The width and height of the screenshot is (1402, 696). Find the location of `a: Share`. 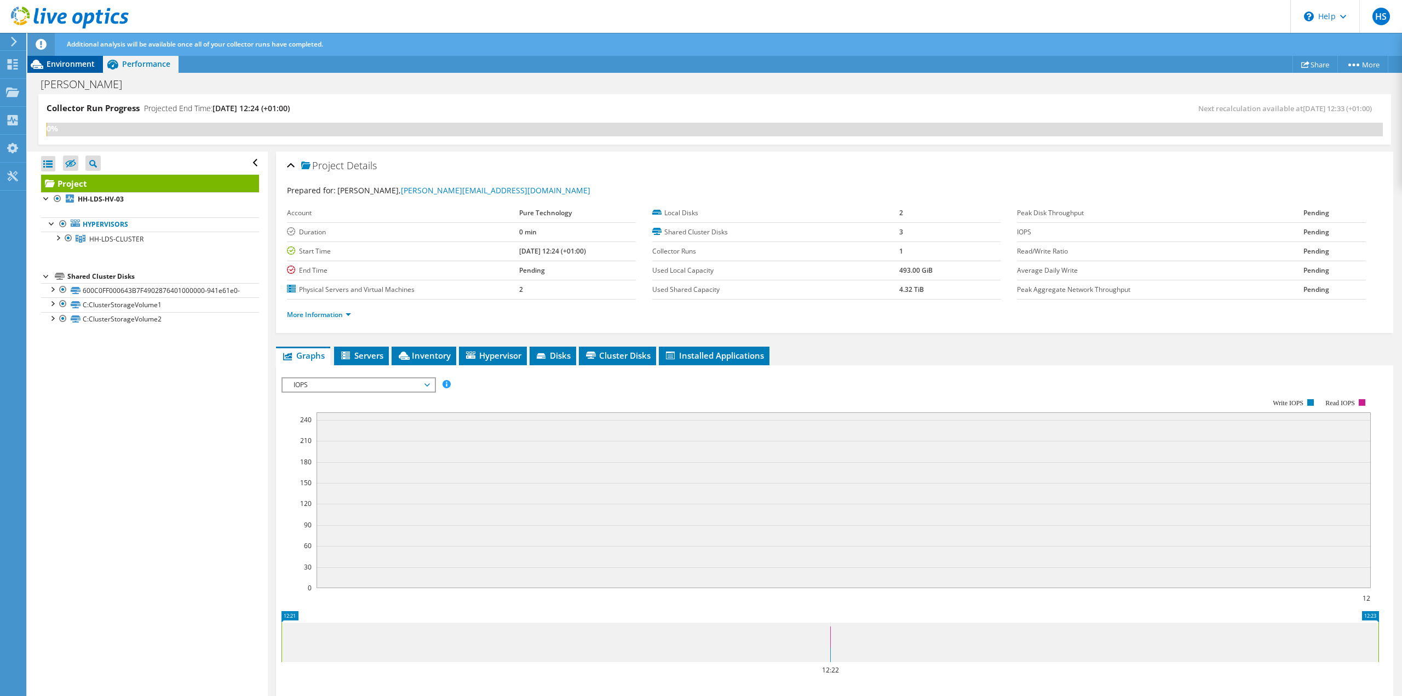

a: Share is located at coordinates (1315, 64).